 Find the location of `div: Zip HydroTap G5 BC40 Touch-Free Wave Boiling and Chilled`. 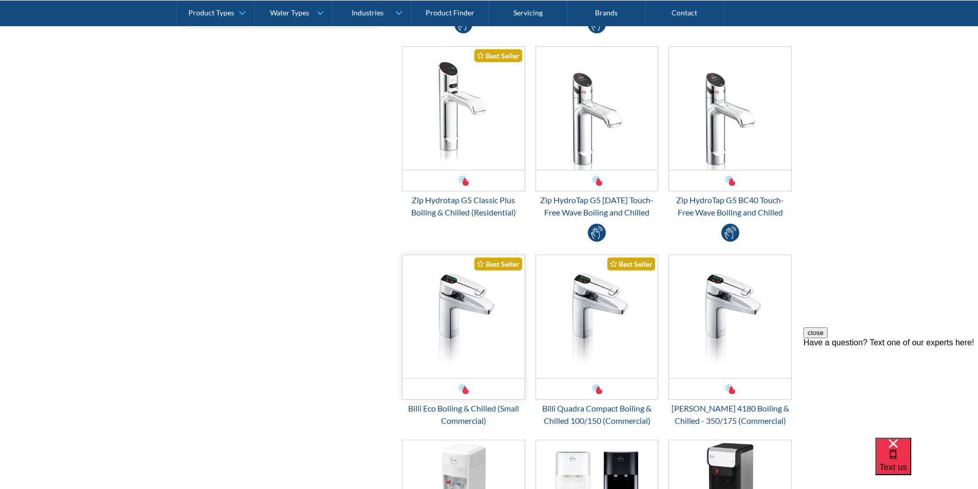

div: Zip HydroTap G5 BC40 Touch-Free Wave Boiling and Chilled is located at coordinates (730, 206).